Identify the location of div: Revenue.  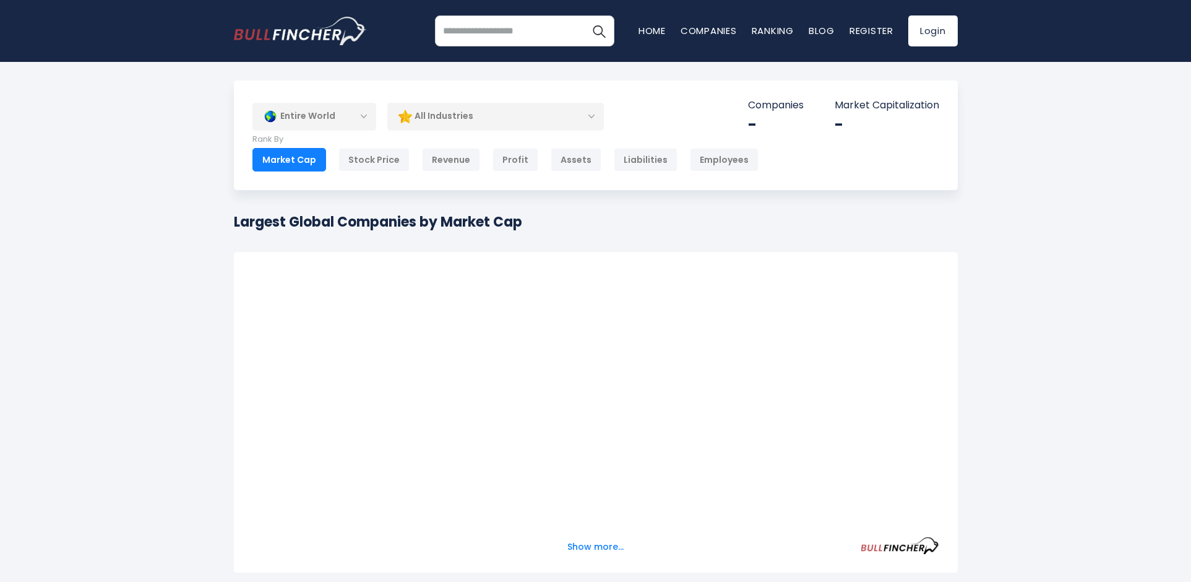
(451, 160).